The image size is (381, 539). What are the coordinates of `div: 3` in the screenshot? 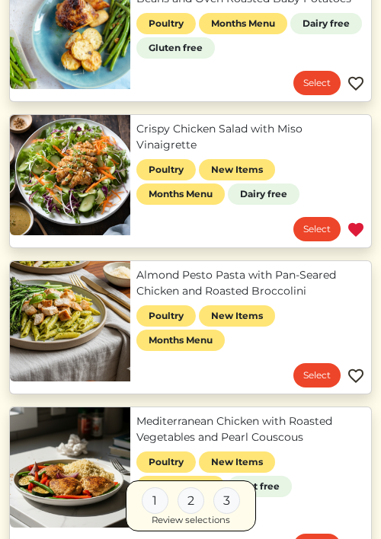 It's located at (226, 500).